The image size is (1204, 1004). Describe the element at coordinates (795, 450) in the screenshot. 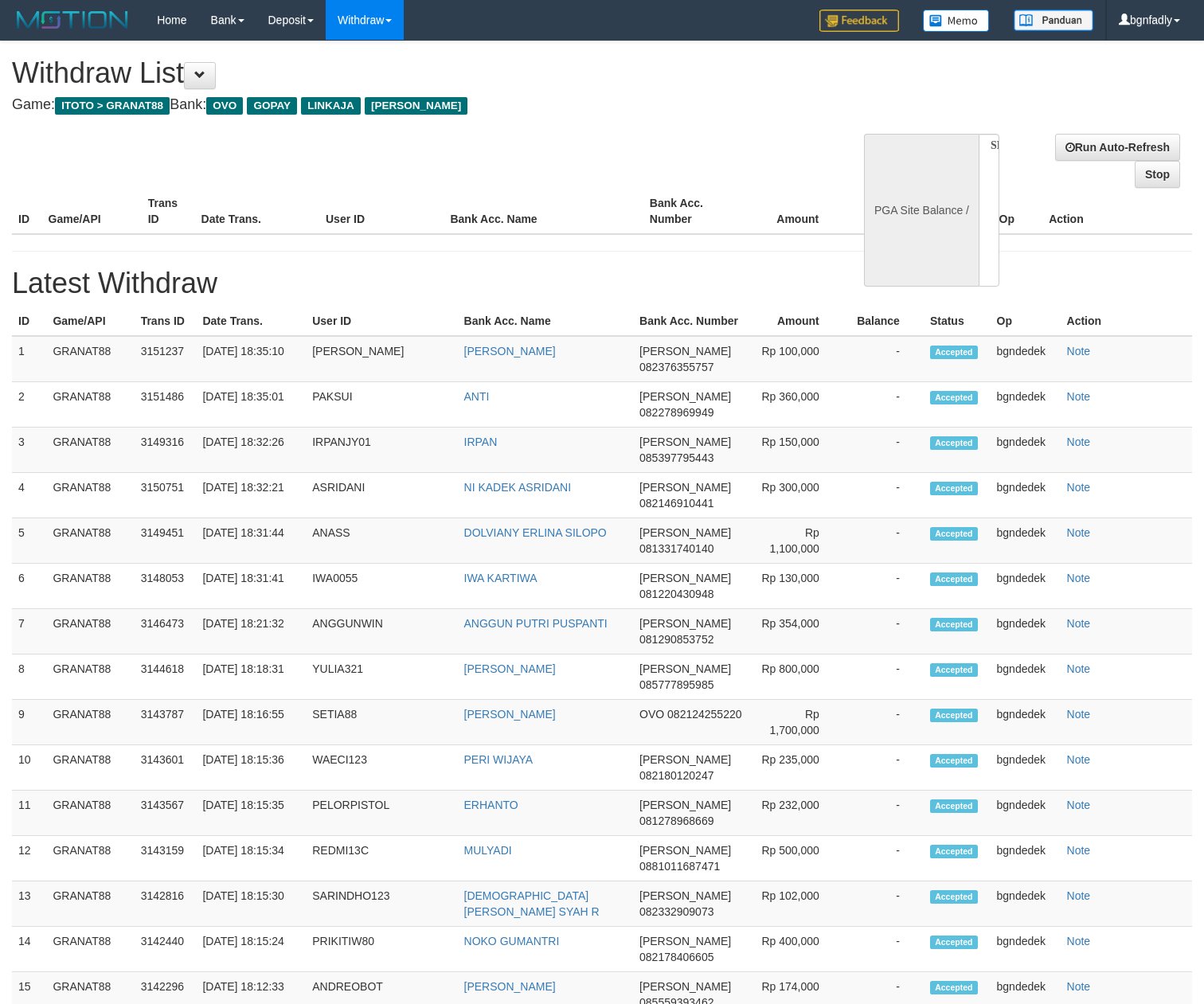

I see `td: Rp 150,000` at that location.